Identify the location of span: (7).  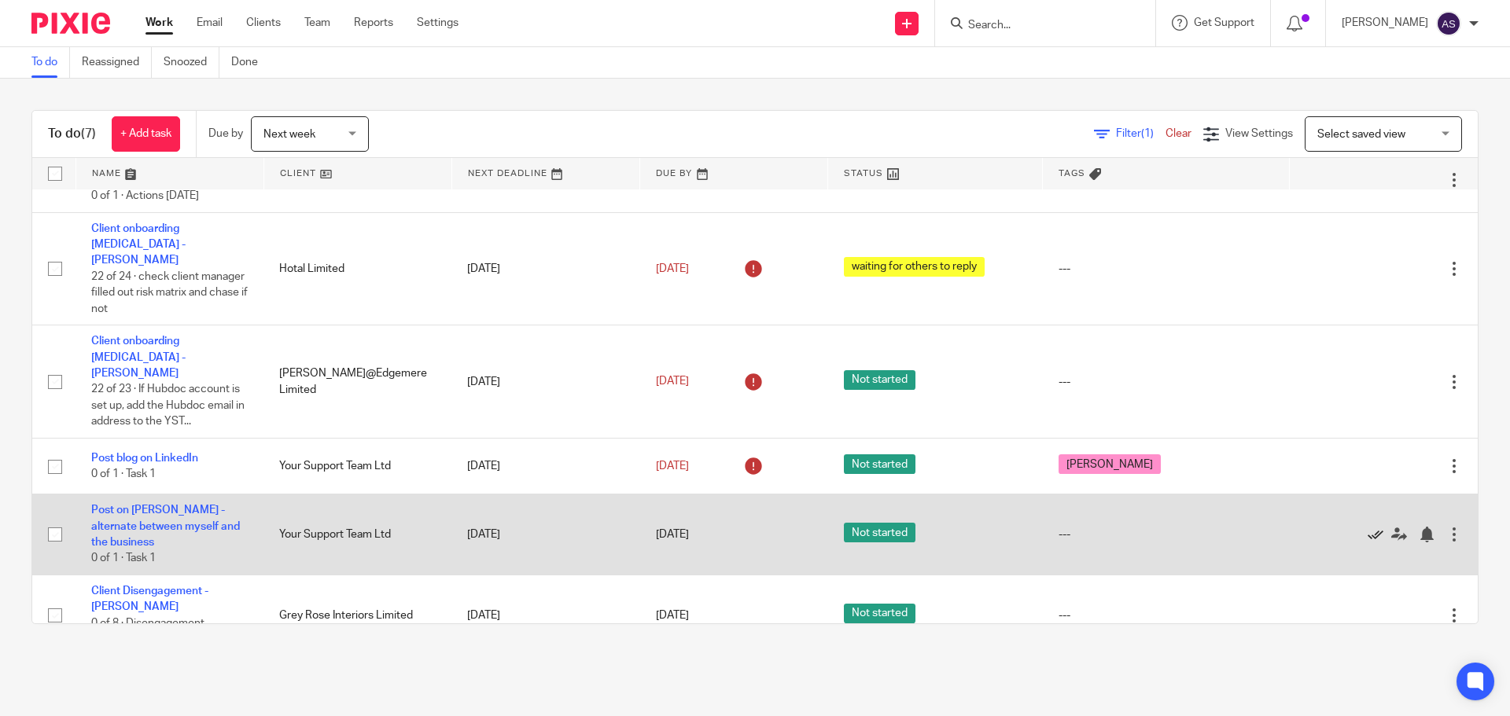
(88, 134).